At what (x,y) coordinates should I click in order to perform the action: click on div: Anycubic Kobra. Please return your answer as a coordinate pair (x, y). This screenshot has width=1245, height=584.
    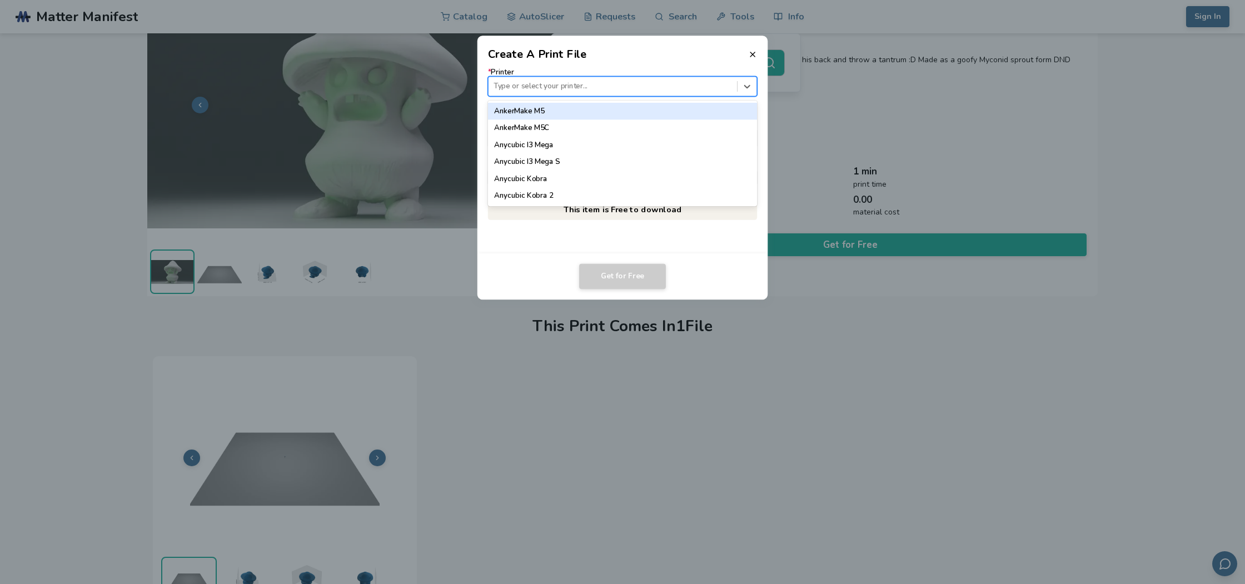
    Looking at the image, I should click on (623, 179).